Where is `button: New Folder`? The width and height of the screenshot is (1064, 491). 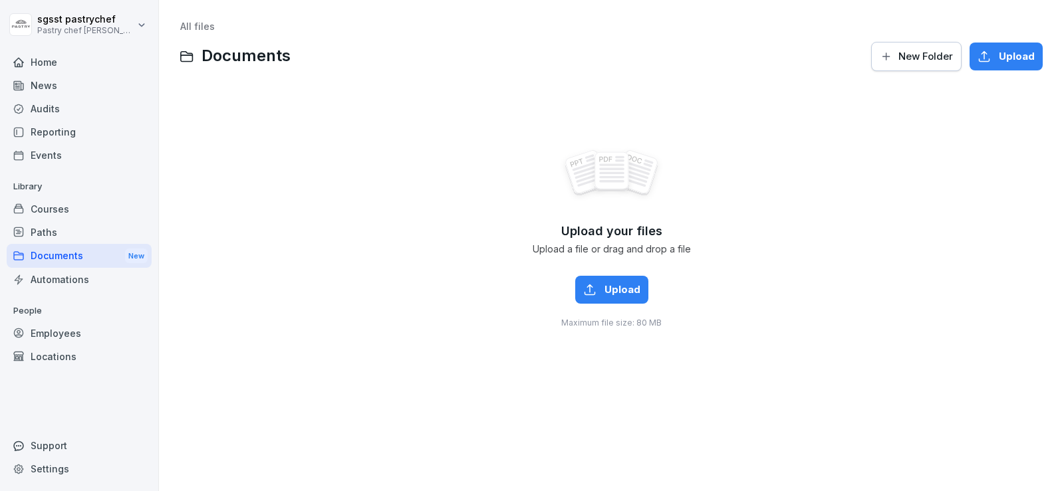 button: New Folder is located at coordinates (916, 56).